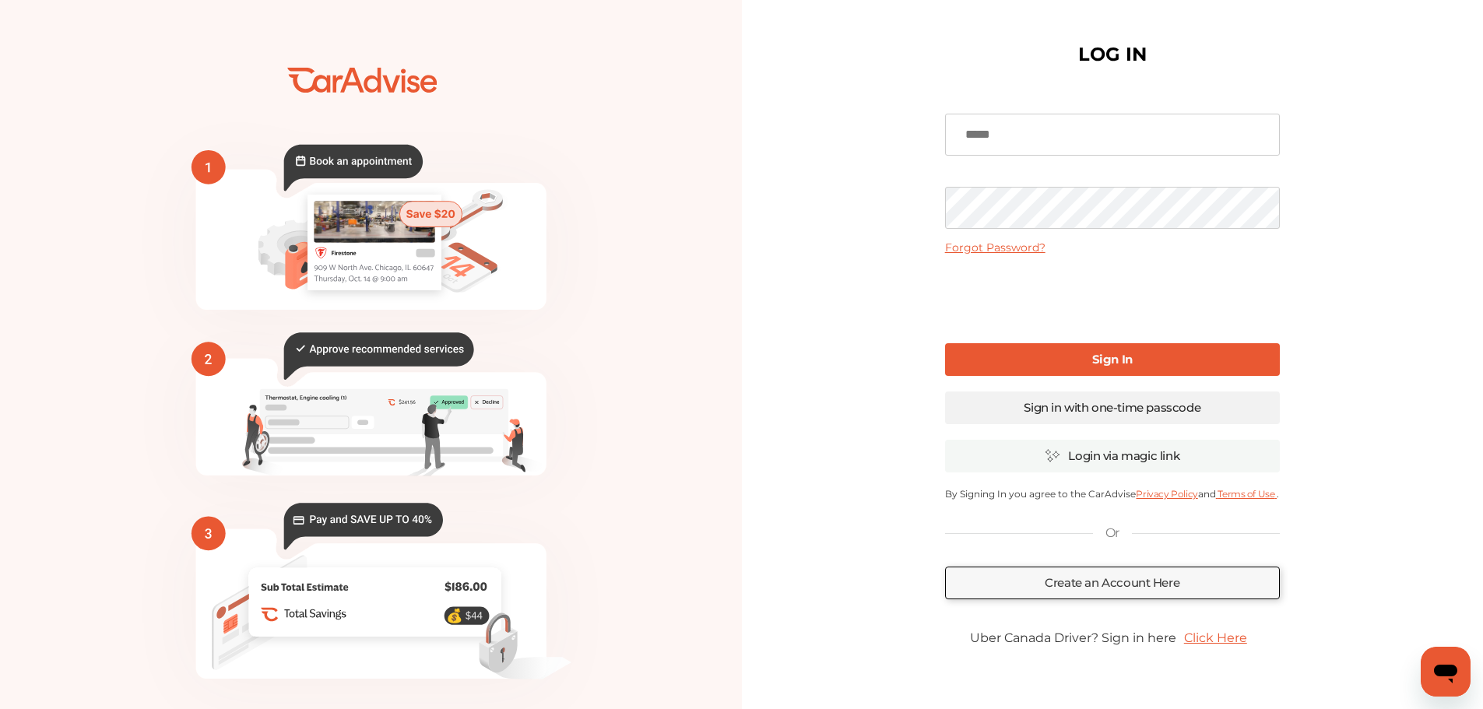 Image resolution: width=1483 pixels, height=709 pixels. What do you see at coordinates (1112, 533) in the screenshot?
I see `p: Or` at bounding box center [1112, 533].